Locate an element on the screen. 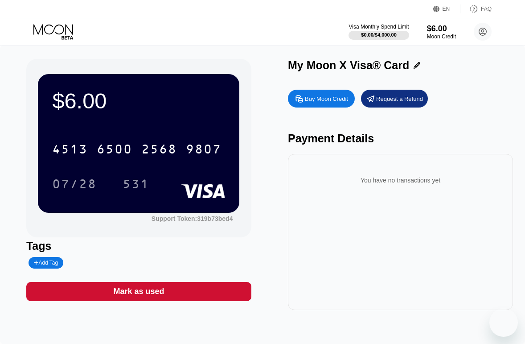  div: My Moon X Visa® Card is located at coordinates (348, 65).